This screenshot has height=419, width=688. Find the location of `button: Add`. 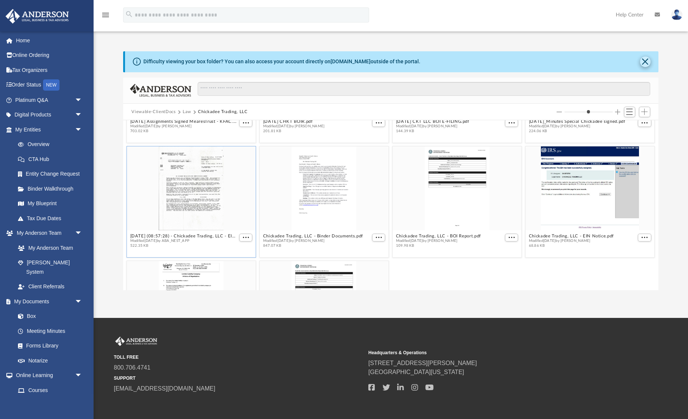

button: Add is located at coordinates (645, 112).